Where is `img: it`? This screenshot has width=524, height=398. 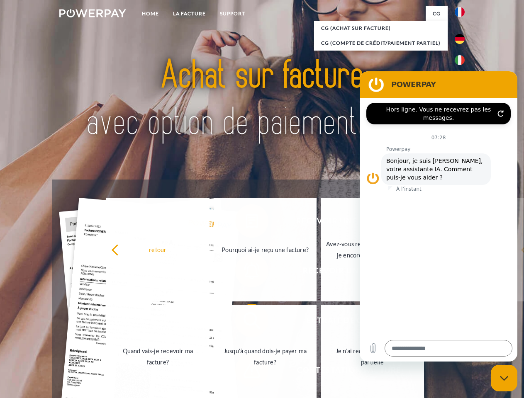 img: it is located at coordinates (460, 60).